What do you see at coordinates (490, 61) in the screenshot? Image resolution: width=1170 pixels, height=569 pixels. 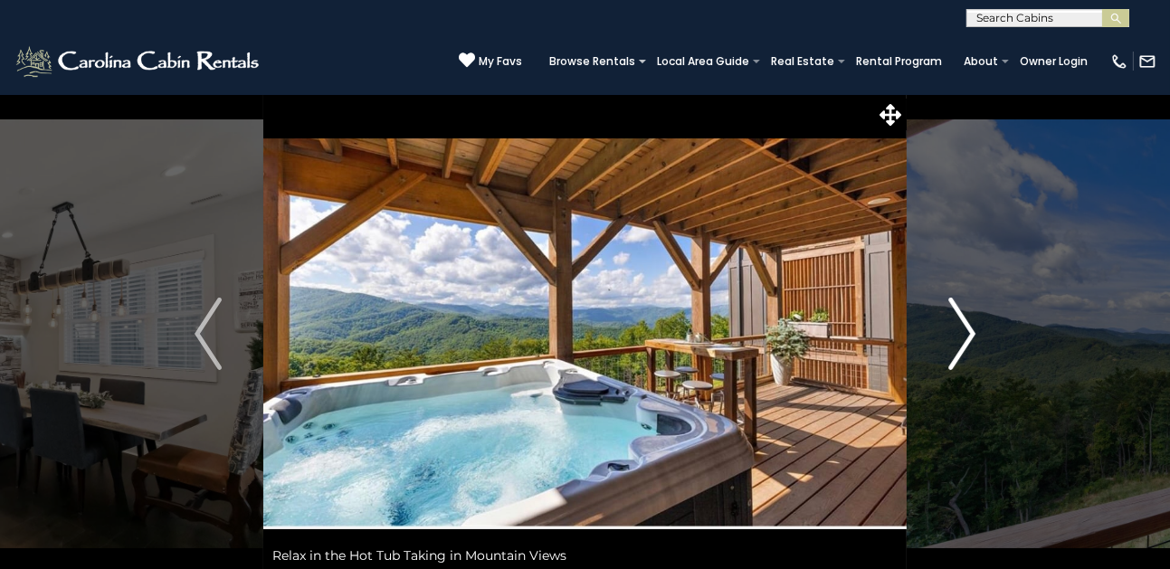 I see `a: My Favs` at bounding box center [490, 61].